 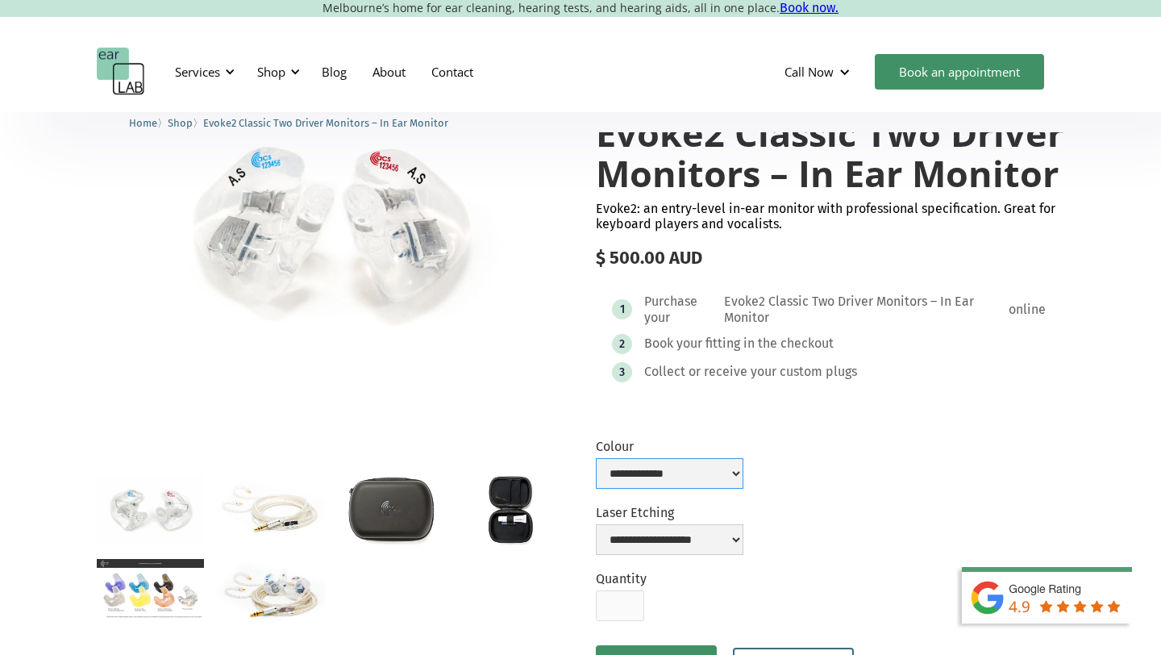 What do you see at coordinates (739, 344) in the screenshot?
I see `div: Book your fitting in the checkout` at bounding box center [739, 344].